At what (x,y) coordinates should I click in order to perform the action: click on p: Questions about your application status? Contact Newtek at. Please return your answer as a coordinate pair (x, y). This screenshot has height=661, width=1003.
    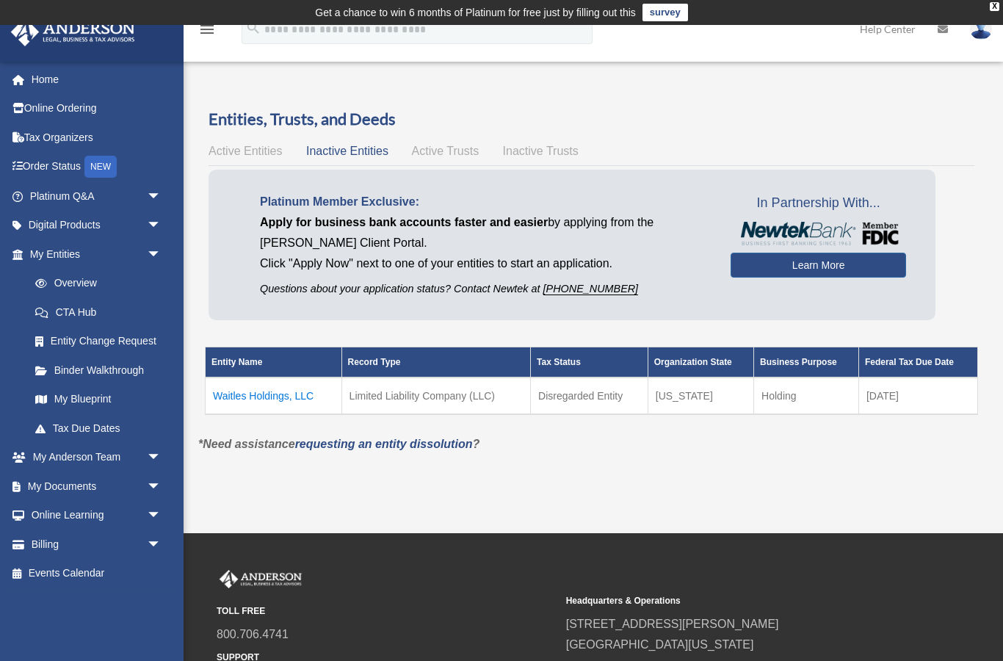
    Looking at the image, I should click on (484, 289).